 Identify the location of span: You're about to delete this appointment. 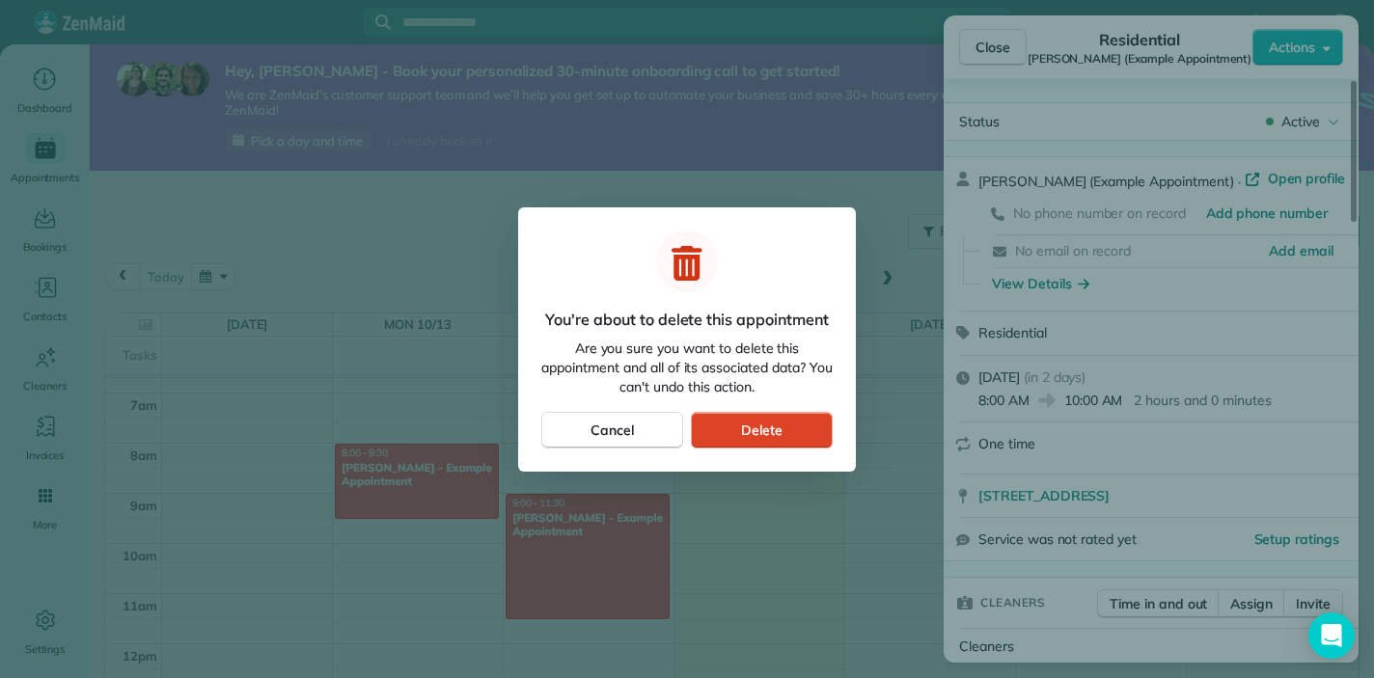
(686, 319).